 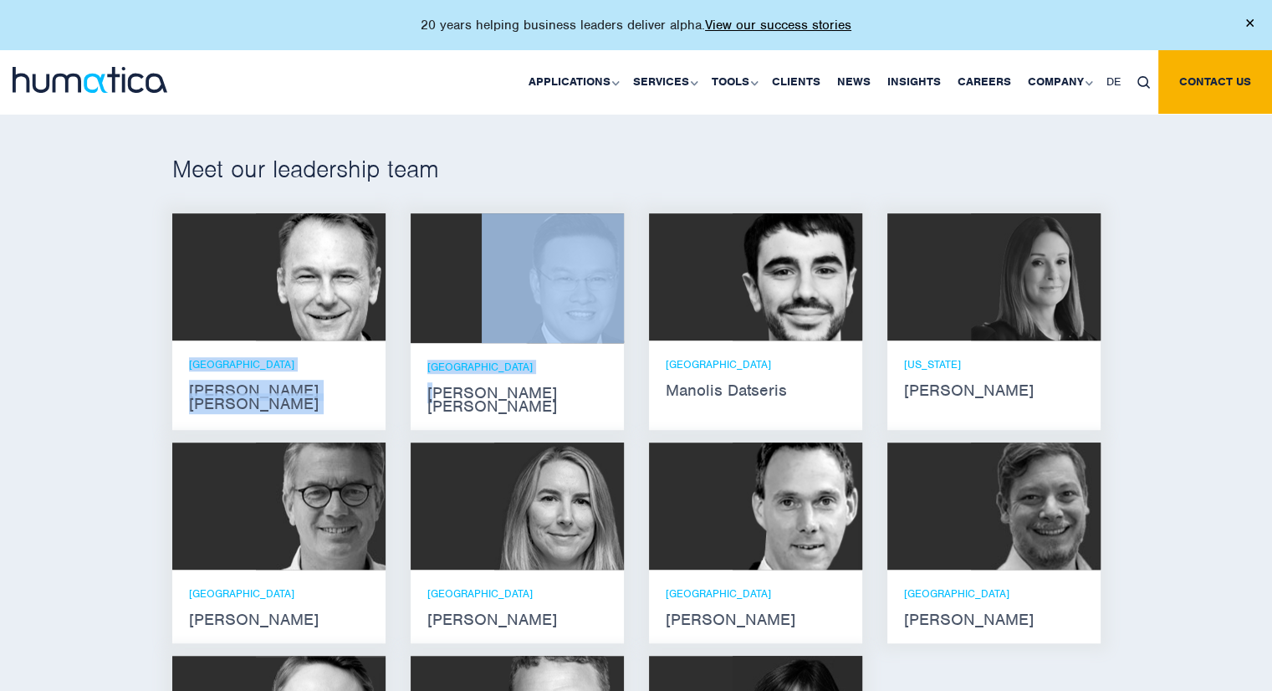 I want to click on a: News, so click(x=854, y=82).